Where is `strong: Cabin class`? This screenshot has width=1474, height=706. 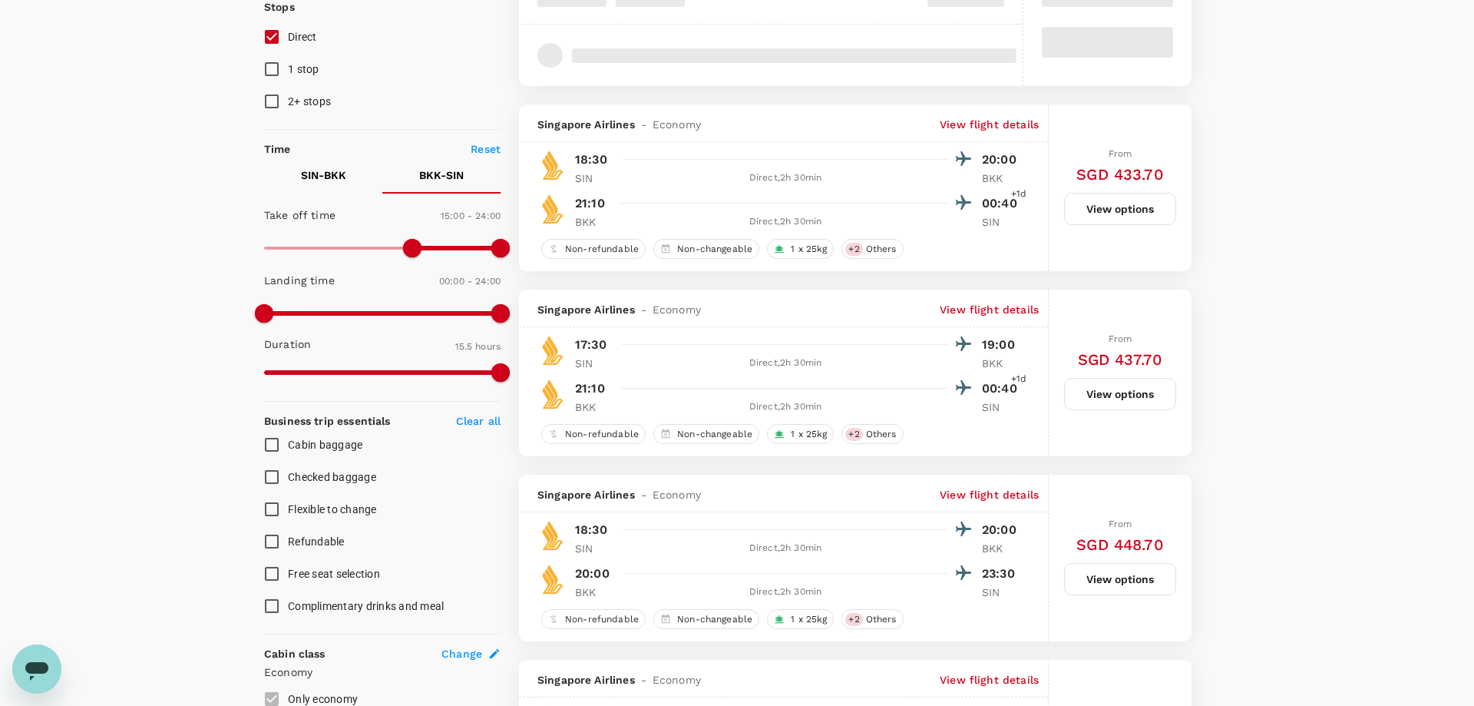
strong: Cabin class is located at coordinates (295, 653).